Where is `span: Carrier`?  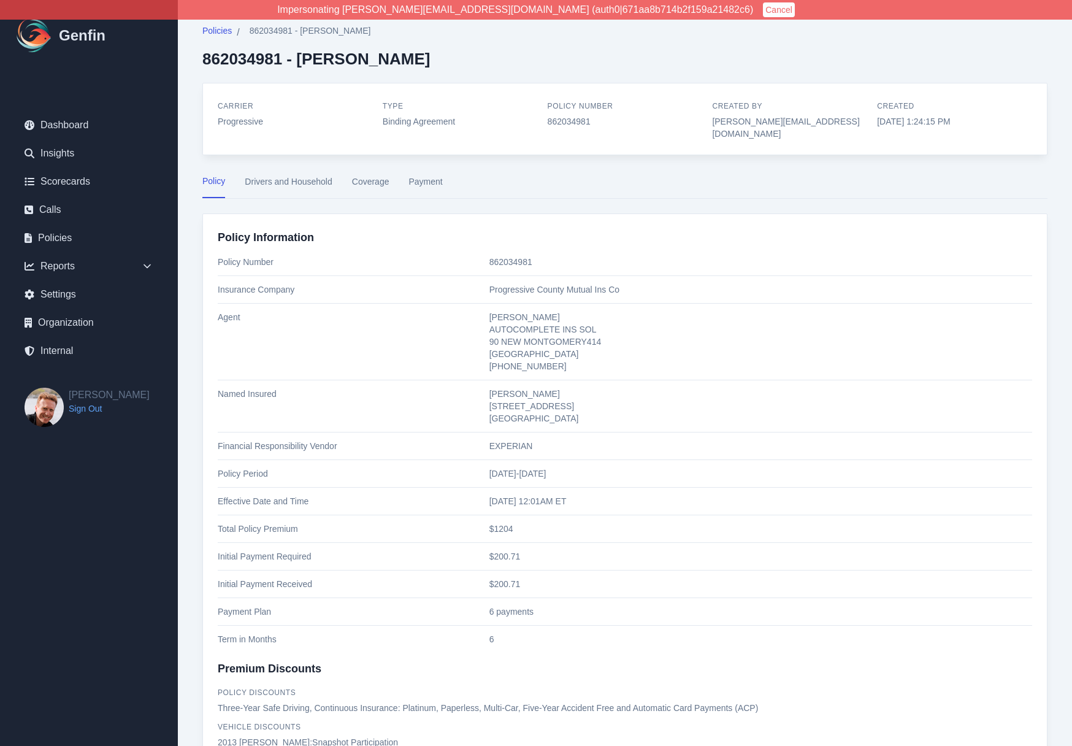
span: Carrier is located at coordinates (236, 106).